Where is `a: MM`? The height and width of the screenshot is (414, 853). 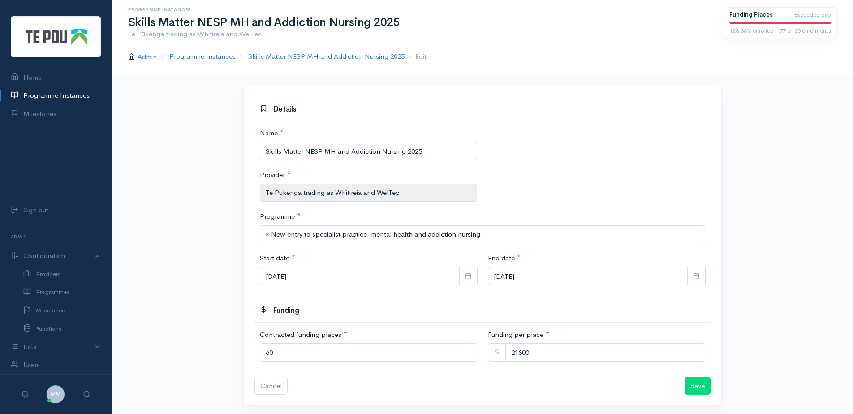 a: MM is located at coordinates (56, 394).